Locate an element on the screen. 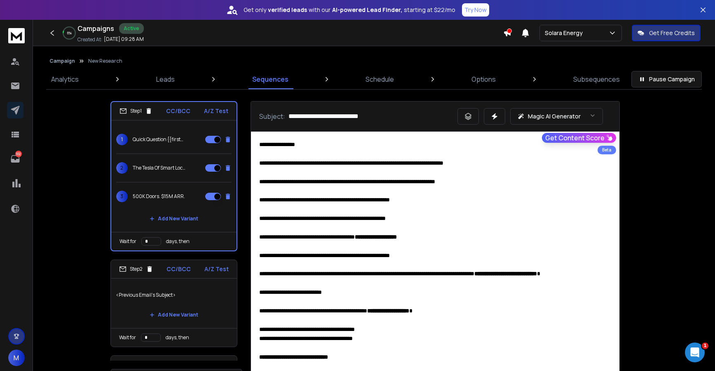 The height and width of the screenshot is (371, 715). p: <Previous Email's Subject> is located at coordinates (174, 295).